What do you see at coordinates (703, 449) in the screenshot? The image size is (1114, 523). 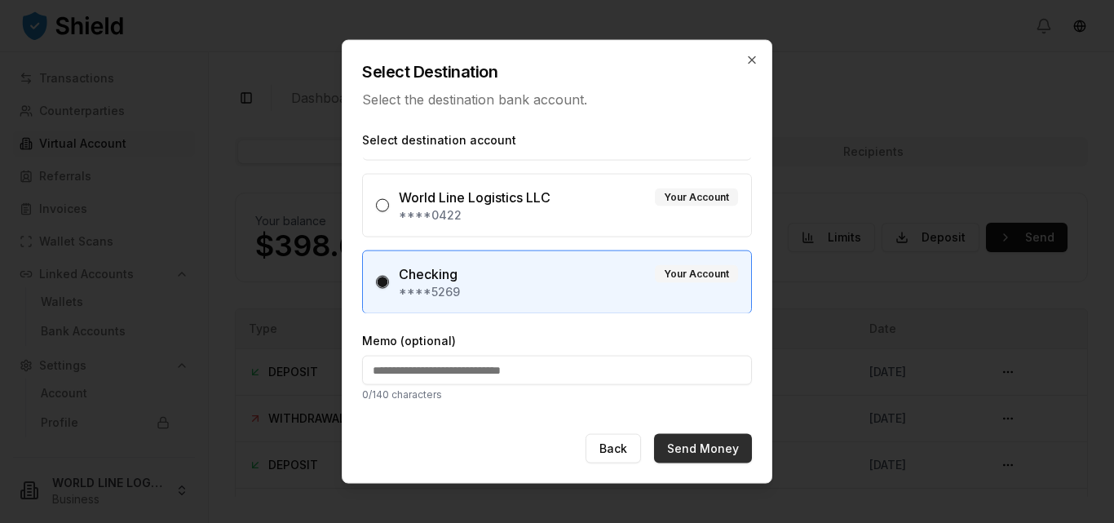 I see `button: Send Money` at bounding box center [703, 449].